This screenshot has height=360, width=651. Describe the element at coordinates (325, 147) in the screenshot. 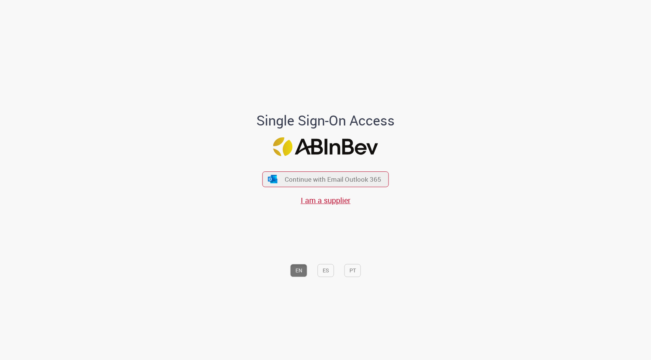

I see `img: Logo ABInBev` at that location.